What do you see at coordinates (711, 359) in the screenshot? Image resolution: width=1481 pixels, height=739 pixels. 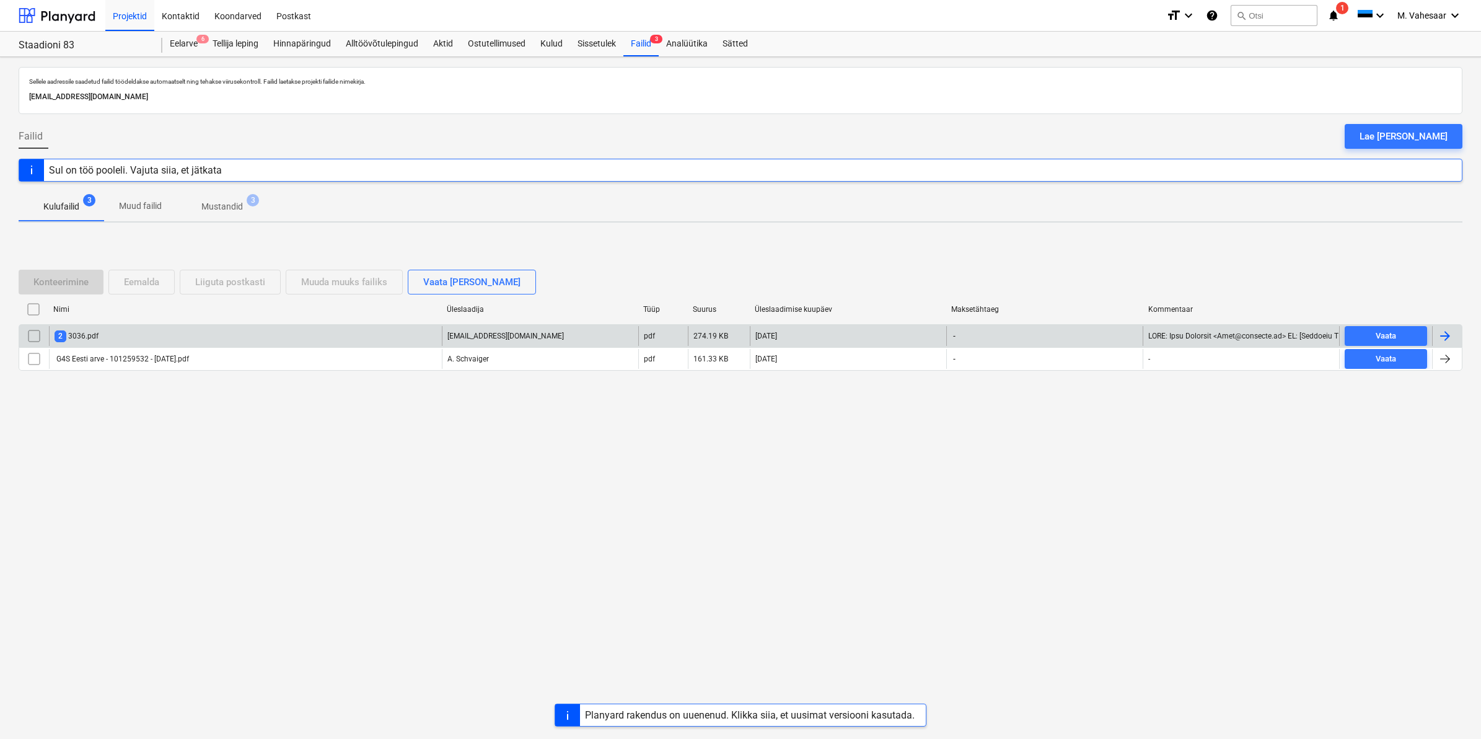 I see `div: 161.33 KB` at bounding box center [711, 359].